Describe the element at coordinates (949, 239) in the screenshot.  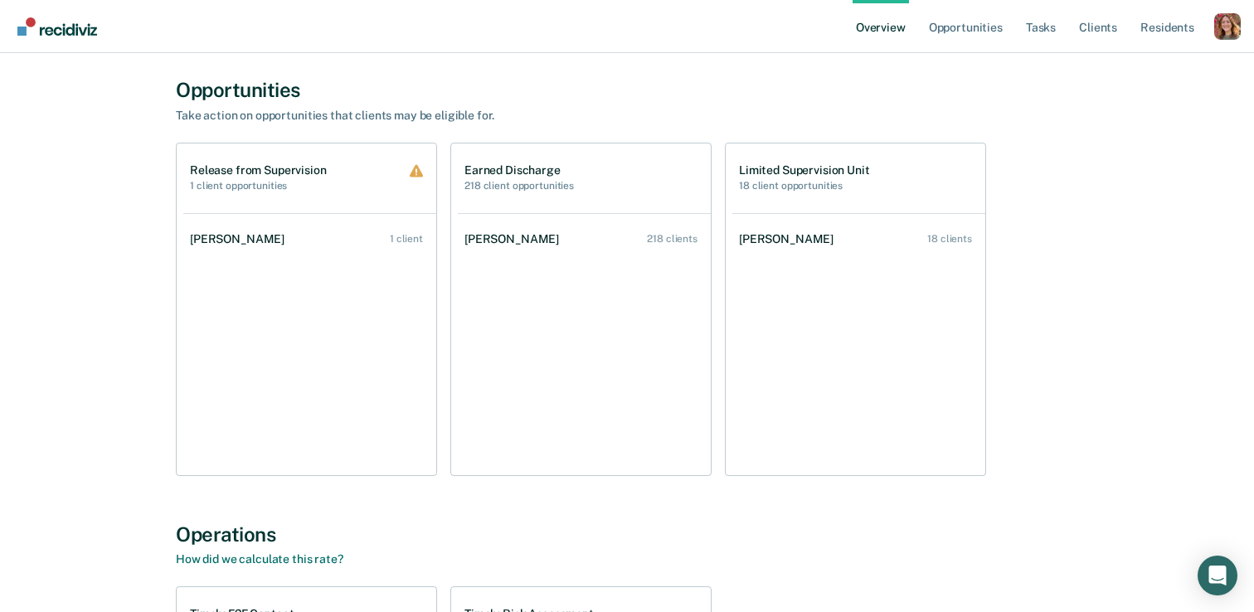
I see `div: 18 clients` at that location.